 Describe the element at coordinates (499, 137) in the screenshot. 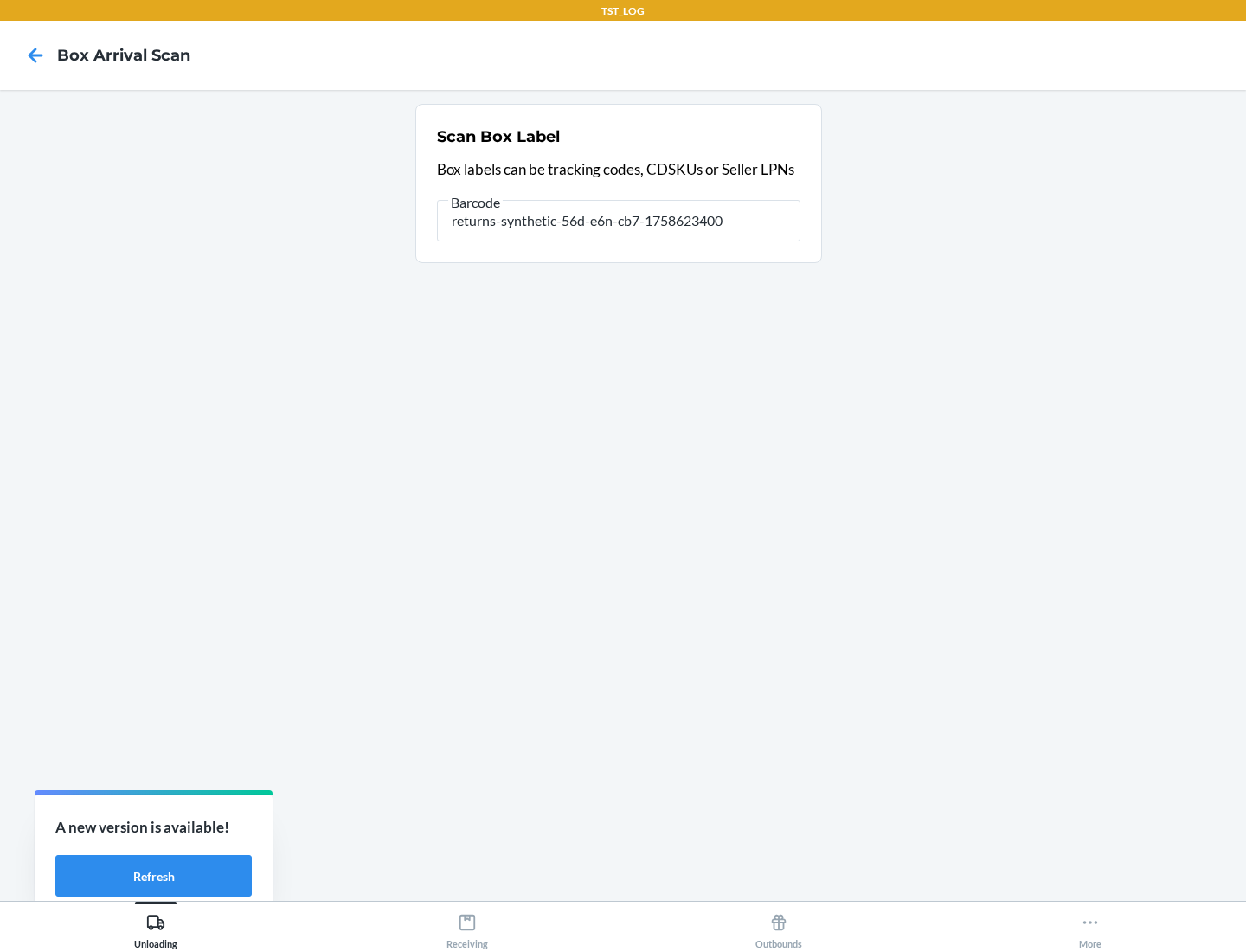

I see `h2: Scan Box Label` at that location.